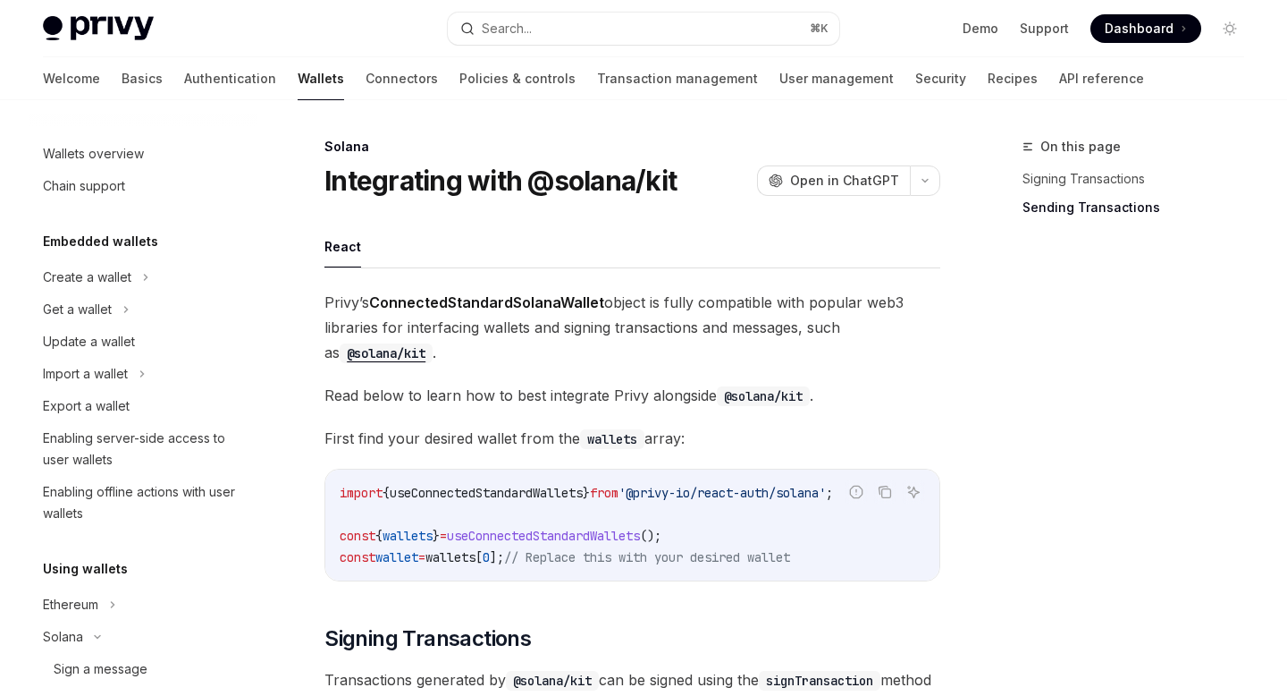  Describe the element at coordinates (100, 241) in the screenshot. I see `h5: Embedded wallets` at that location.